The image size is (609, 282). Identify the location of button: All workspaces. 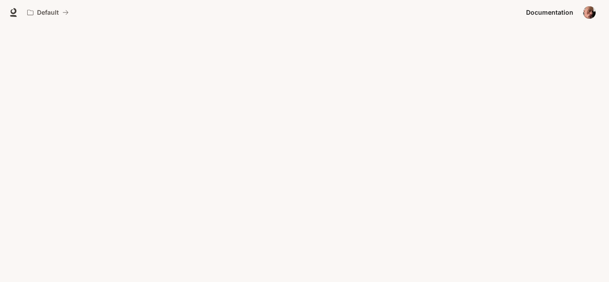
(48, 12).